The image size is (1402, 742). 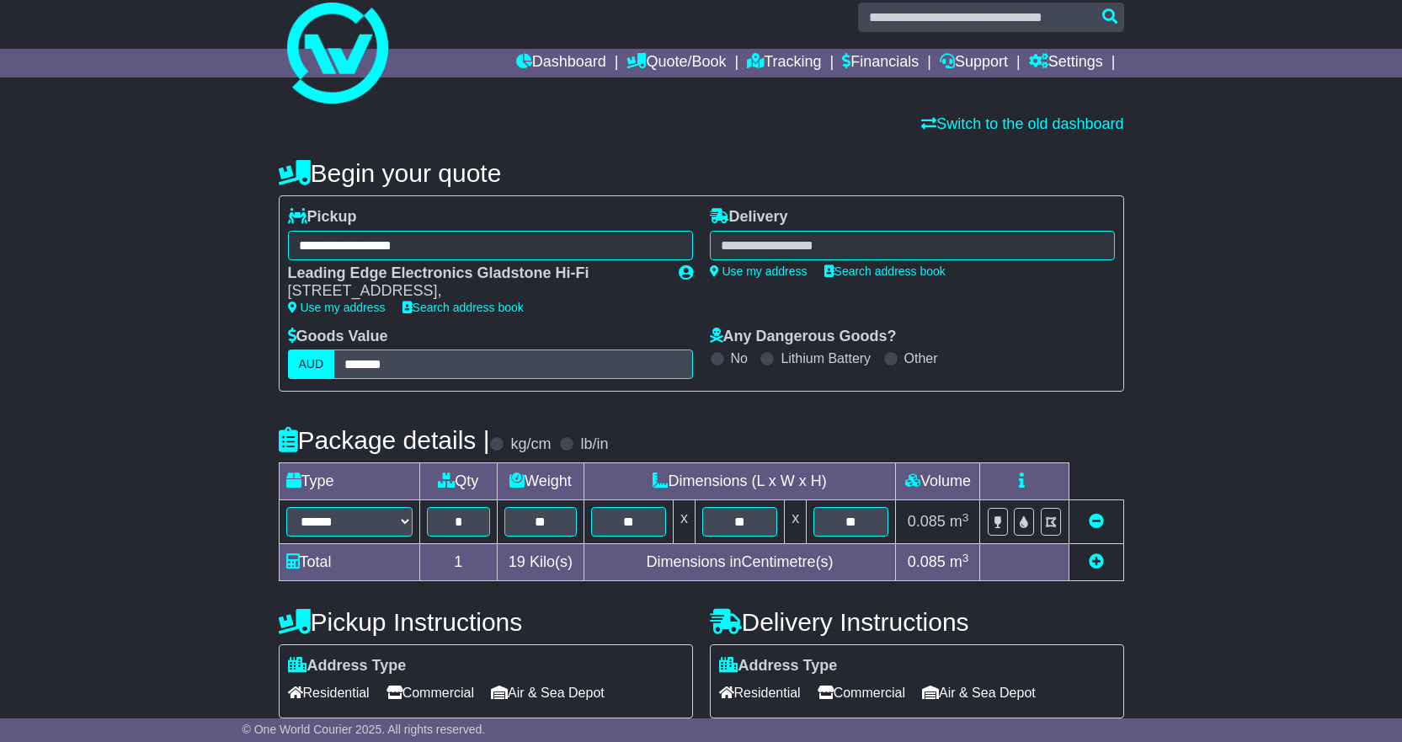 What do you see at coordinates (921, 358) in the screenshot?
I see `label: Other` at bounding box center [921, 358].